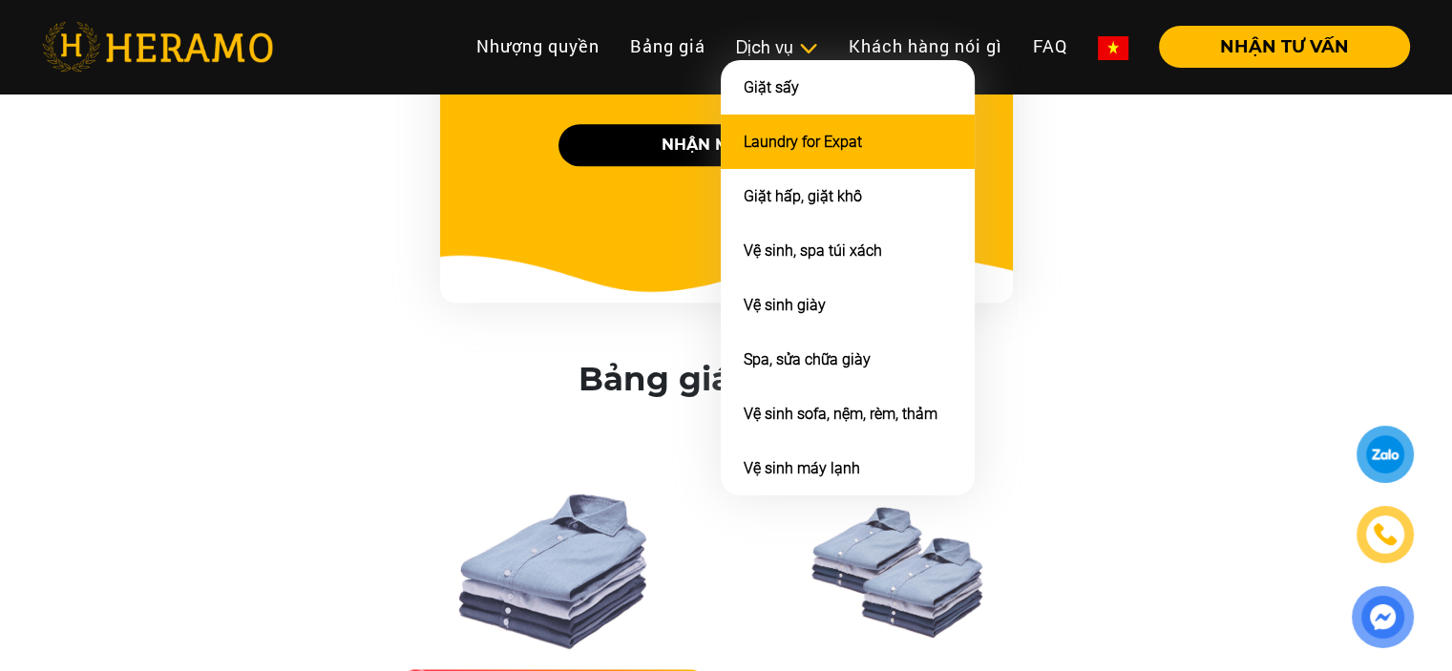  Describe the element at coordinates (726, 145) in the screenshot. I see `button: NHẬN MÃ NGAY` at that location.